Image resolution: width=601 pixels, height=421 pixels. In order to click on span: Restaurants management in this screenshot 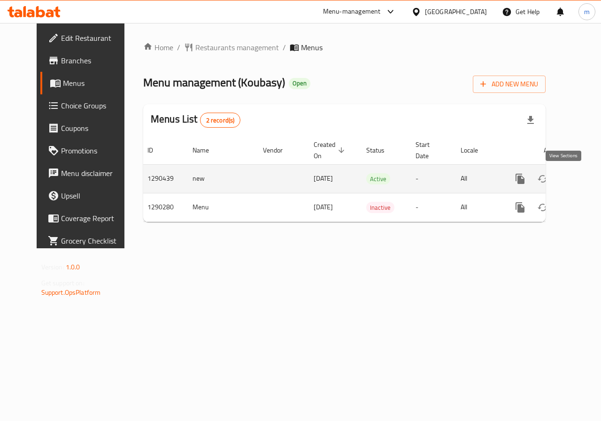, I will do `click(237, 47)`.